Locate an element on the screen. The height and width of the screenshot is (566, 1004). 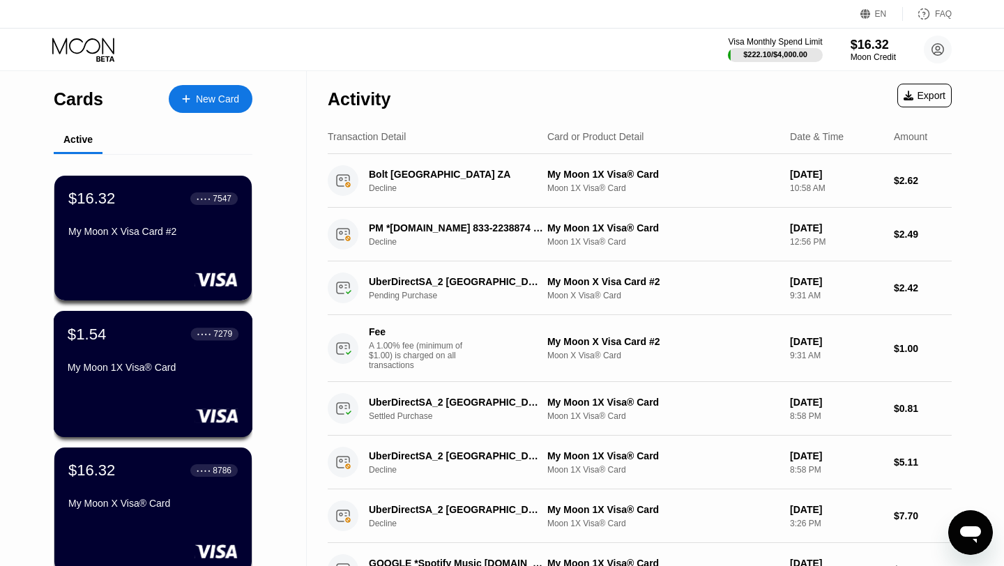
div: $2.49 is located at coordinates (922, 234).